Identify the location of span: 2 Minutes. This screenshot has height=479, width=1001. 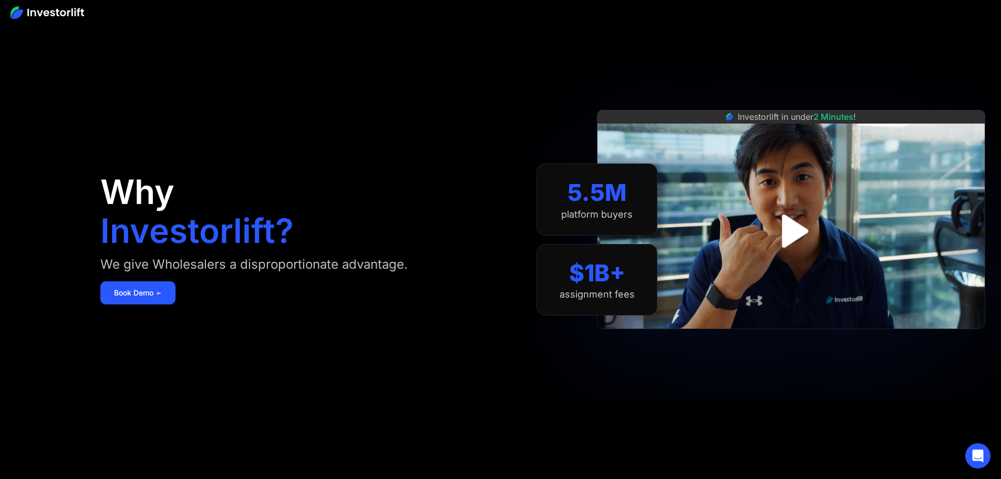
(833, 117).